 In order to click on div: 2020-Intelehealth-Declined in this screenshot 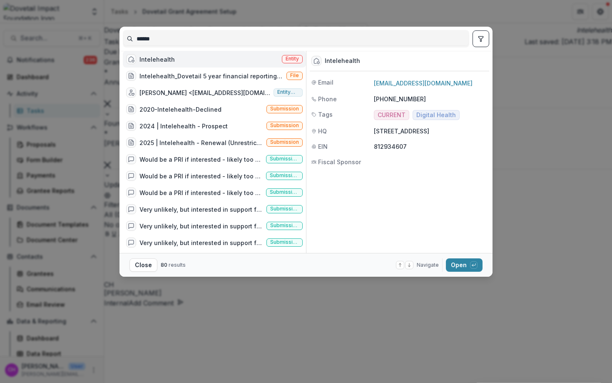, I will do `click(180, 109)`.